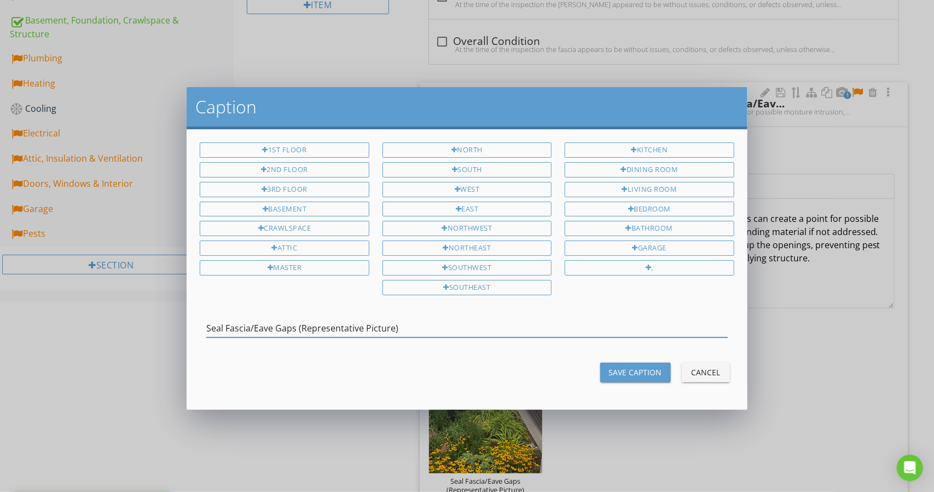 The width and height of the screenshot is (934, 492). I want to click on button: Save Caption, so click(636, 372).